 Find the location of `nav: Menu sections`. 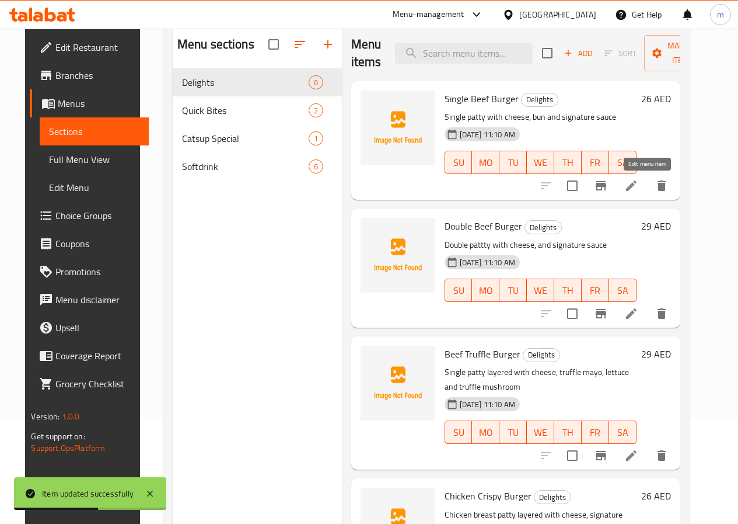

nav: Menu sections is located at coordinates (257, 124).